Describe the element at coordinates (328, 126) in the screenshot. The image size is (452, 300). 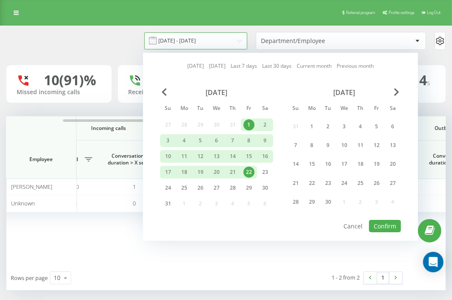
I see `div: Tue Sep 2, 2025` at that location.